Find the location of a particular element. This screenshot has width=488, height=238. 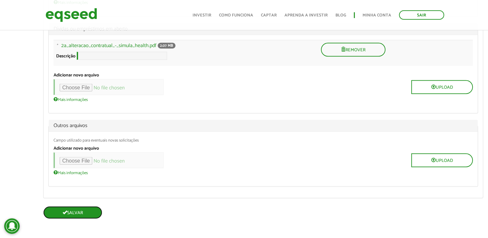

a: Blog is located at coordinates (341, 15).